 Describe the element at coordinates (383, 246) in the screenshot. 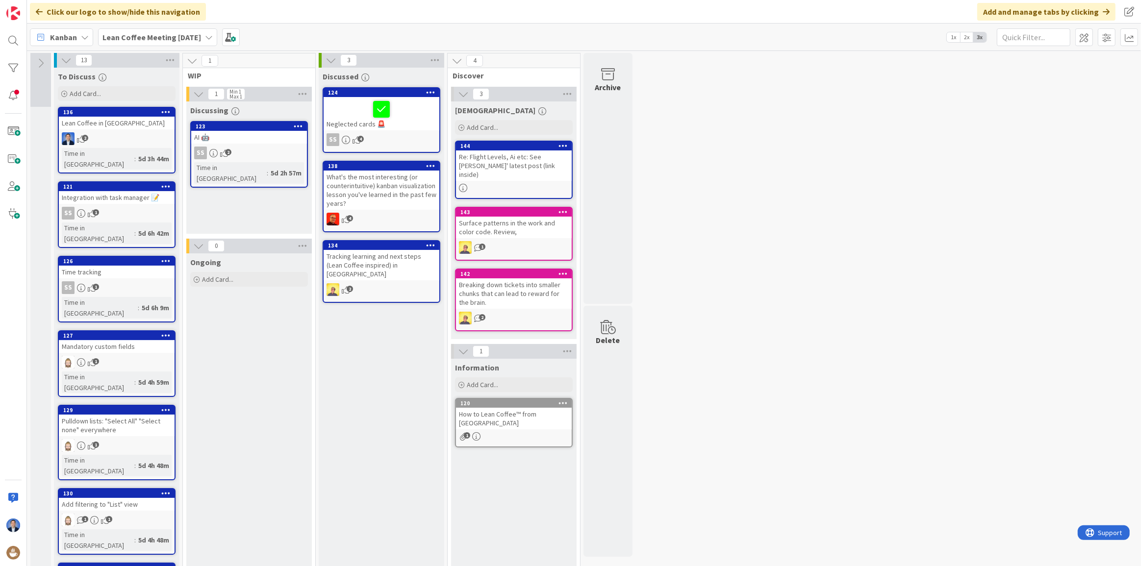

I see `div: 134` at that location.